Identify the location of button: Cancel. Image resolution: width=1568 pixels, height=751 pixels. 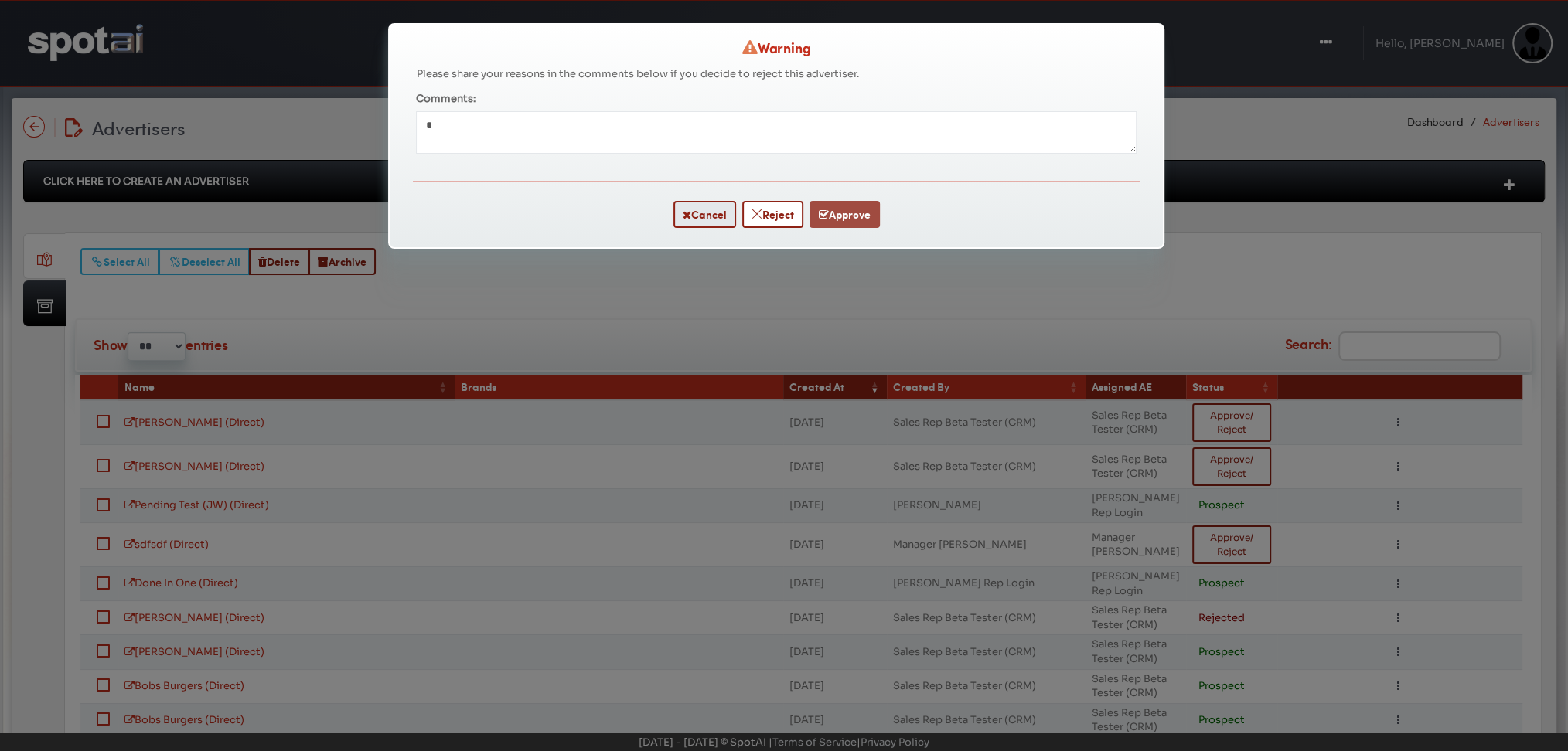
(704, 214).